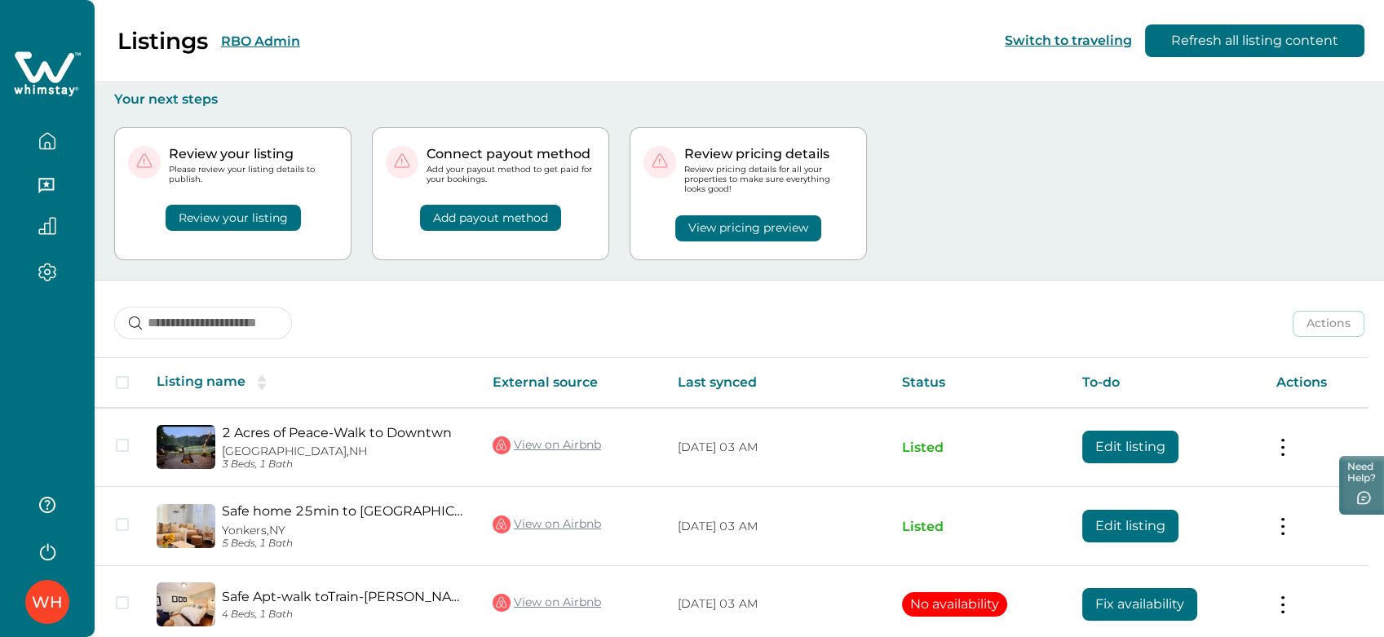 The height and width of the screenshot is (637, 1384). I want to click on p: Please review your listing details to publish., so click(253, 174).